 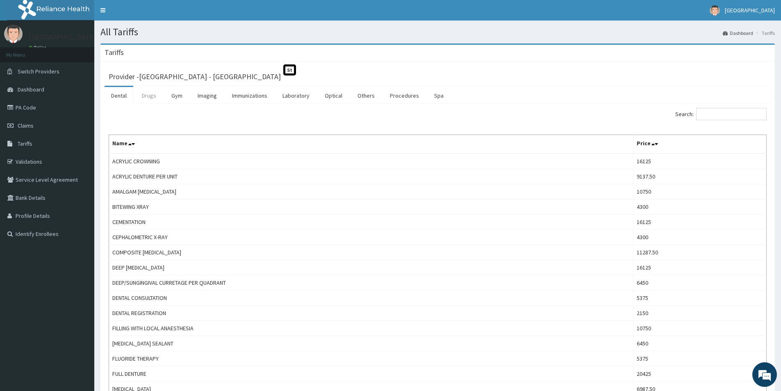 I want to click on a: Spa, so click(x=439, y=96).